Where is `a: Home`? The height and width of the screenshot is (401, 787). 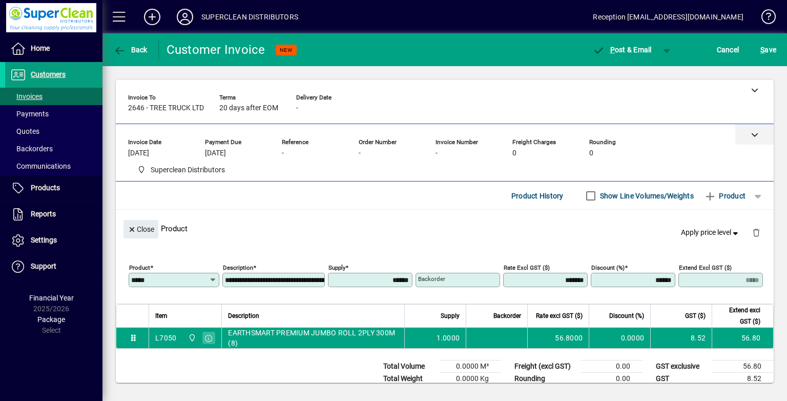
a: Home is located at coordinates (54, 49).